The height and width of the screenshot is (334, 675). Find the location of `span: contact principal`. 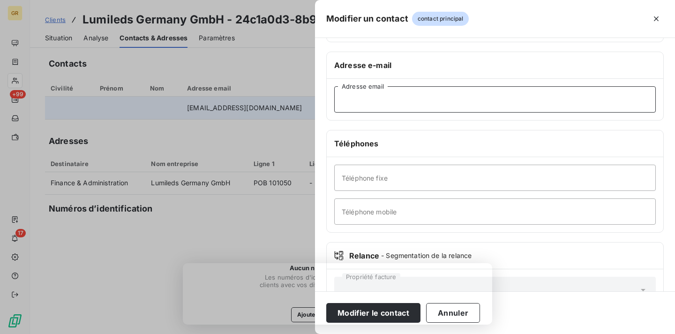

span: contact principal is located at coordinates (441, 19).